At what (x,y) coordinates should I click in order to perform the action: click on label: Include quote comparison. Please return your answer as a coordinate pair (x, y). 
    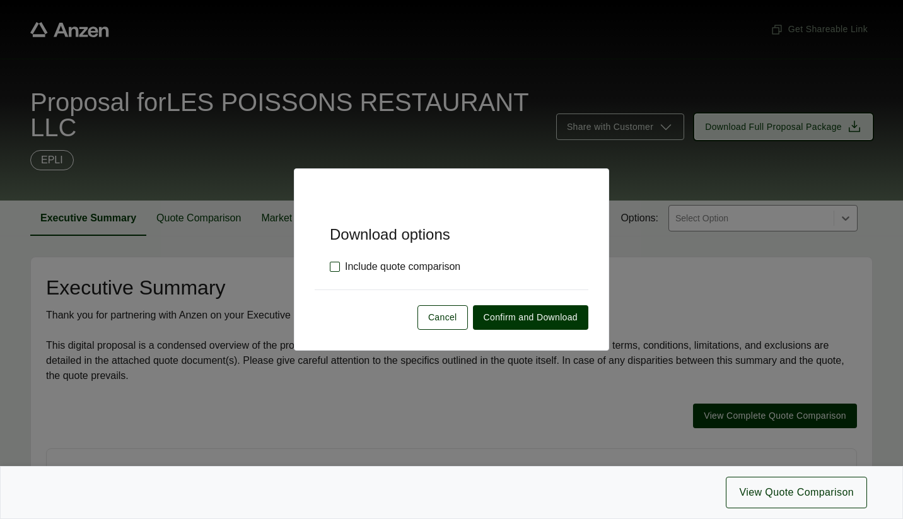
    Looking at the image, I should click on (395, 267).